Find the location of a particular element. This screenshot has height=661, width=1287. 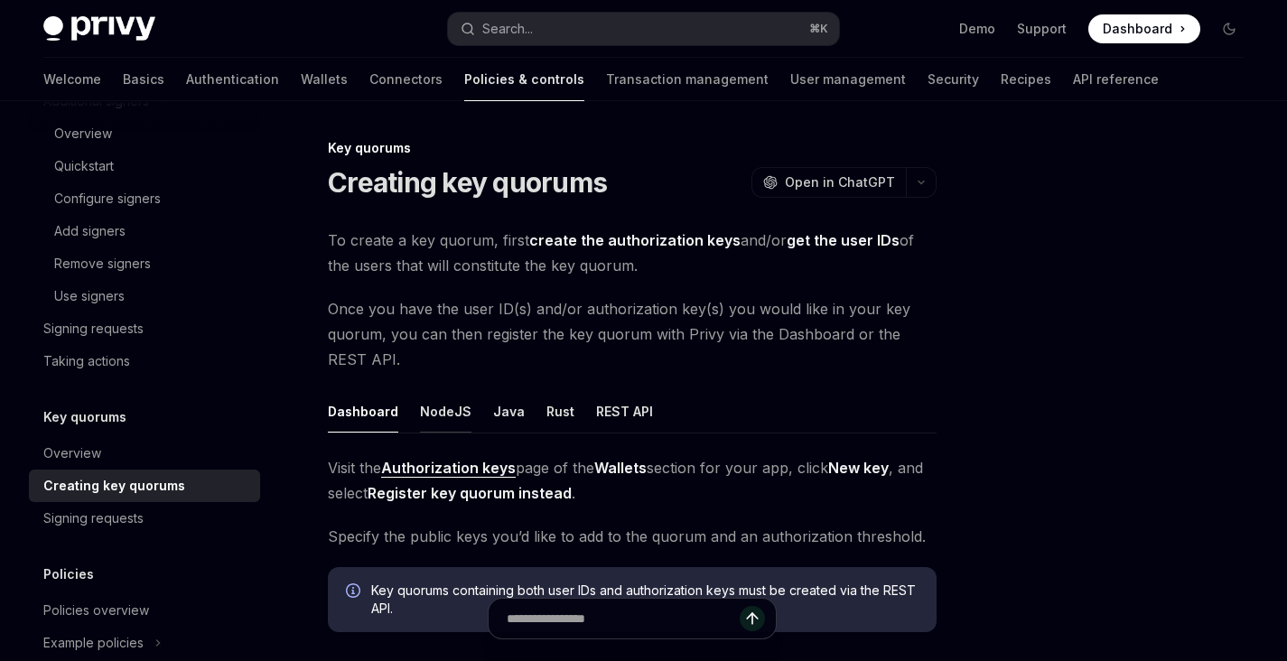

h5: Key quorums is located at coordinates (85, 417).